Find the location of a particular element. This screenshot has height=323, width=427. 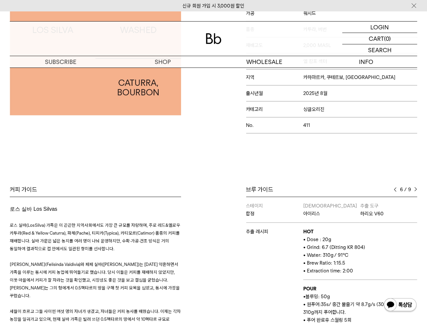

p: WHOLESALE is located at coordinates (265, 62).